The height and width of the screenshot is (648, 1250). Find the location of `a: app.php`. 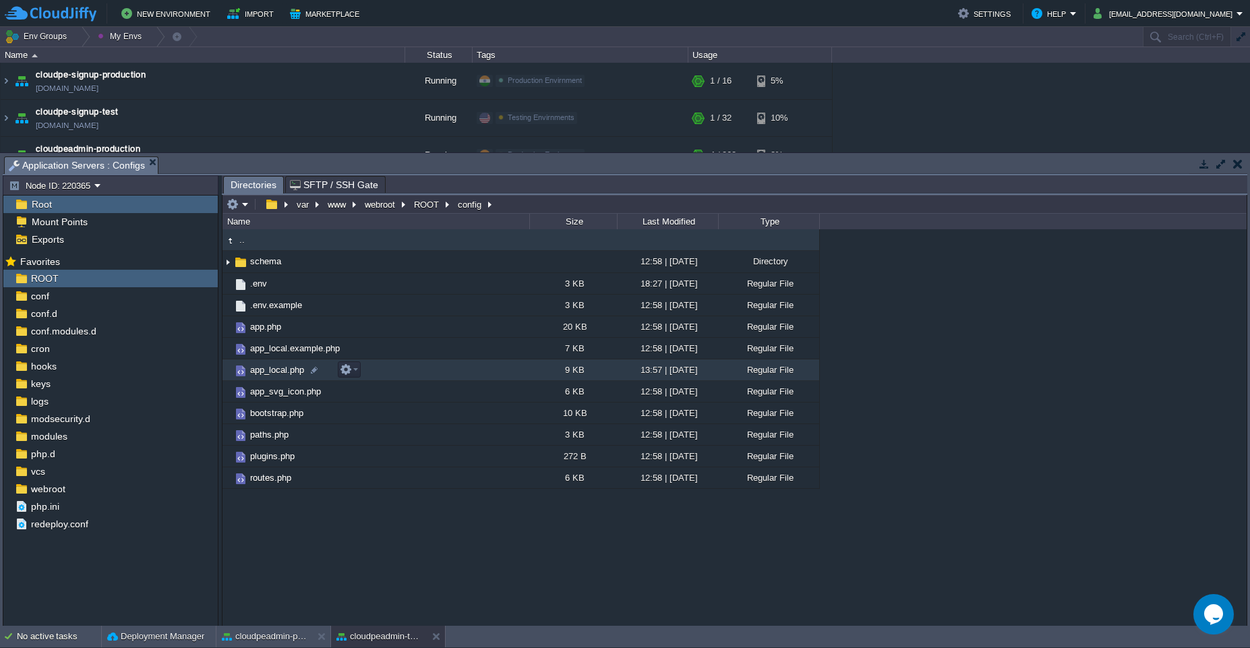

a: app.php is located at coordinates (266, 326).